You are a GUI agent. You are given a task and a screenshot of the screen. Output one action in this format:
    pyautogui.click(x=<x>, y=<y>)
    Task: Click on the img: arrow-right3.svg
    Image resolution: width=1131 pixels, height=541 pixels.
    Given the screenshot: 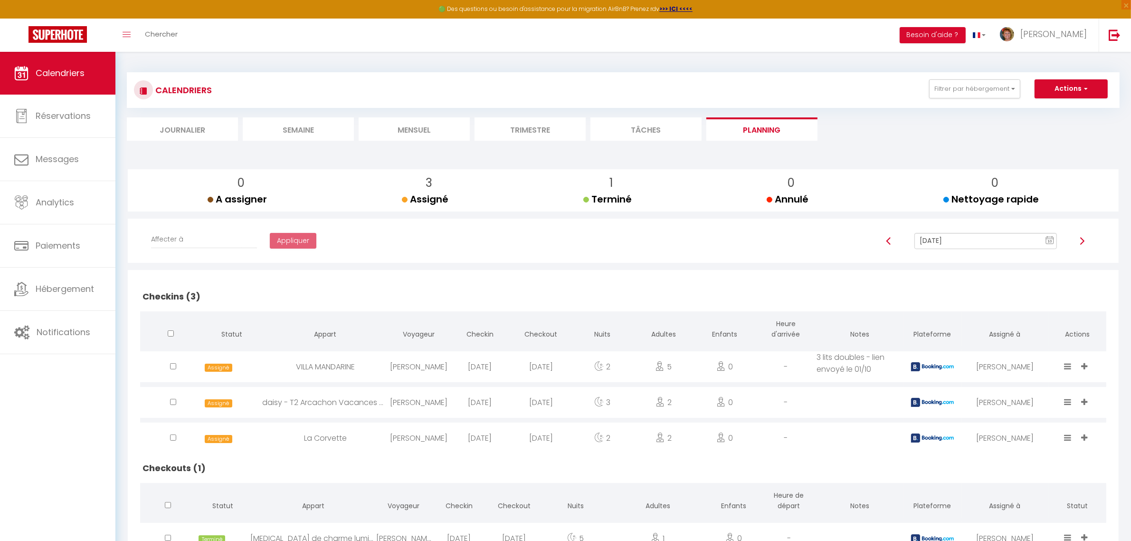 What is the action you would take?
    pyautogui.click(x=1083, y=241)
    